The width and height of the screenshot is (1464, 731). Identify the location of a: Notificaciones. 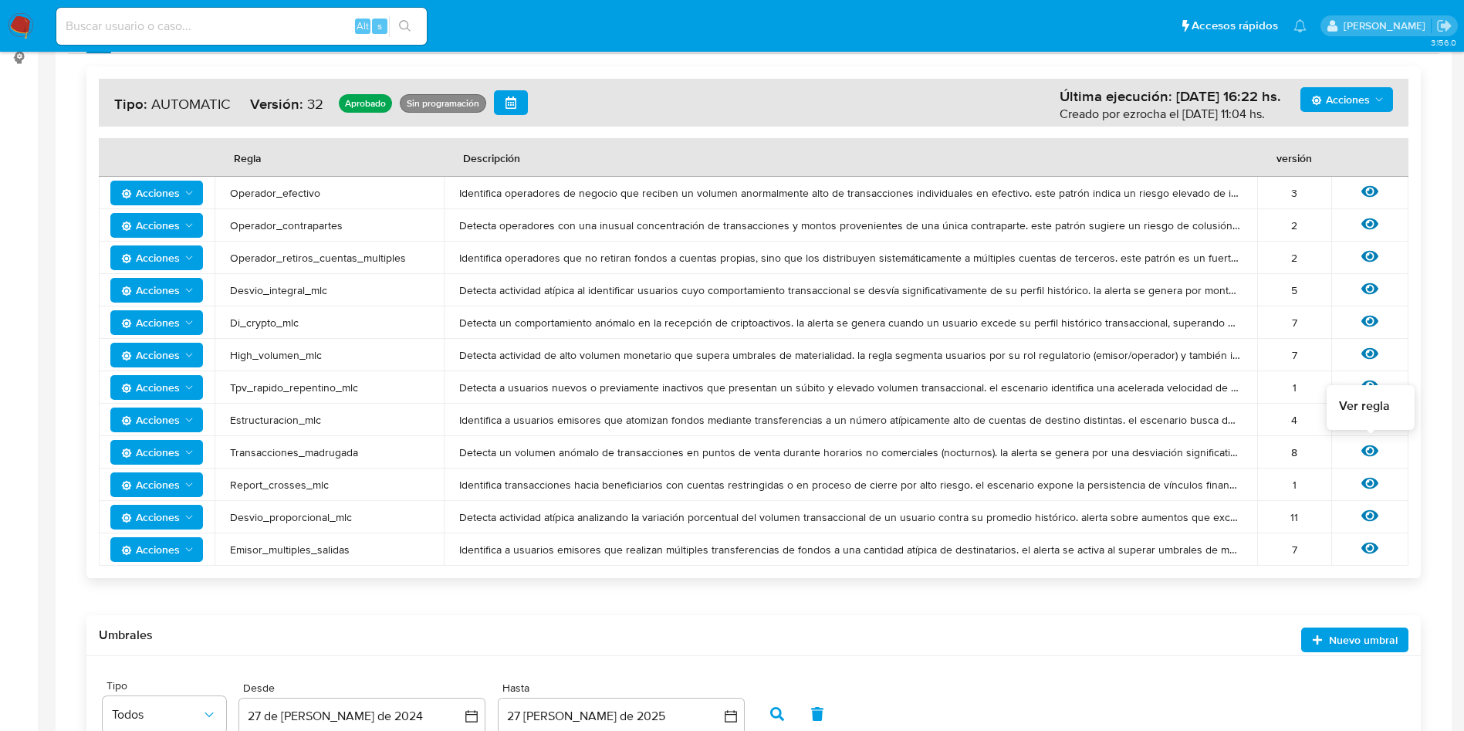
(1300, 25).